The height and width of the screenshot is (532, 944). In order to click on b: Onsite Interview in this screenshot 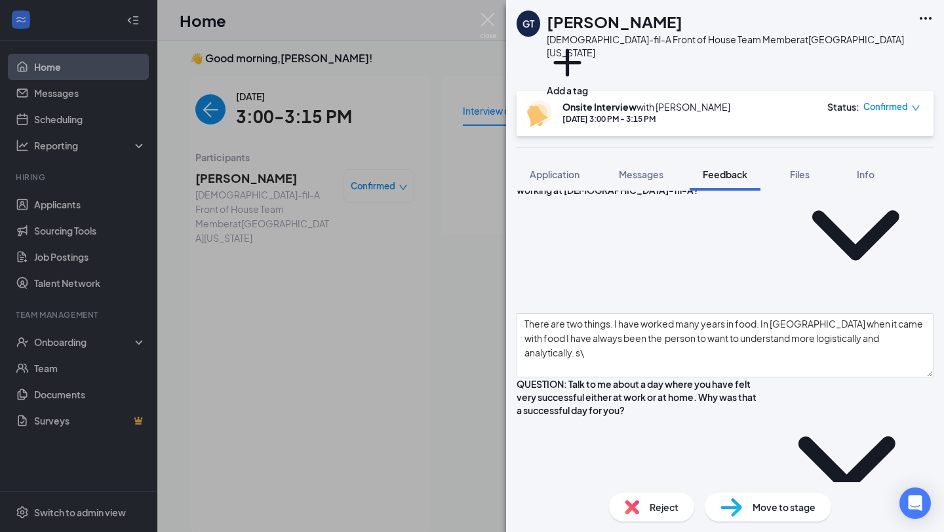, I will do `click(599, 107)`.